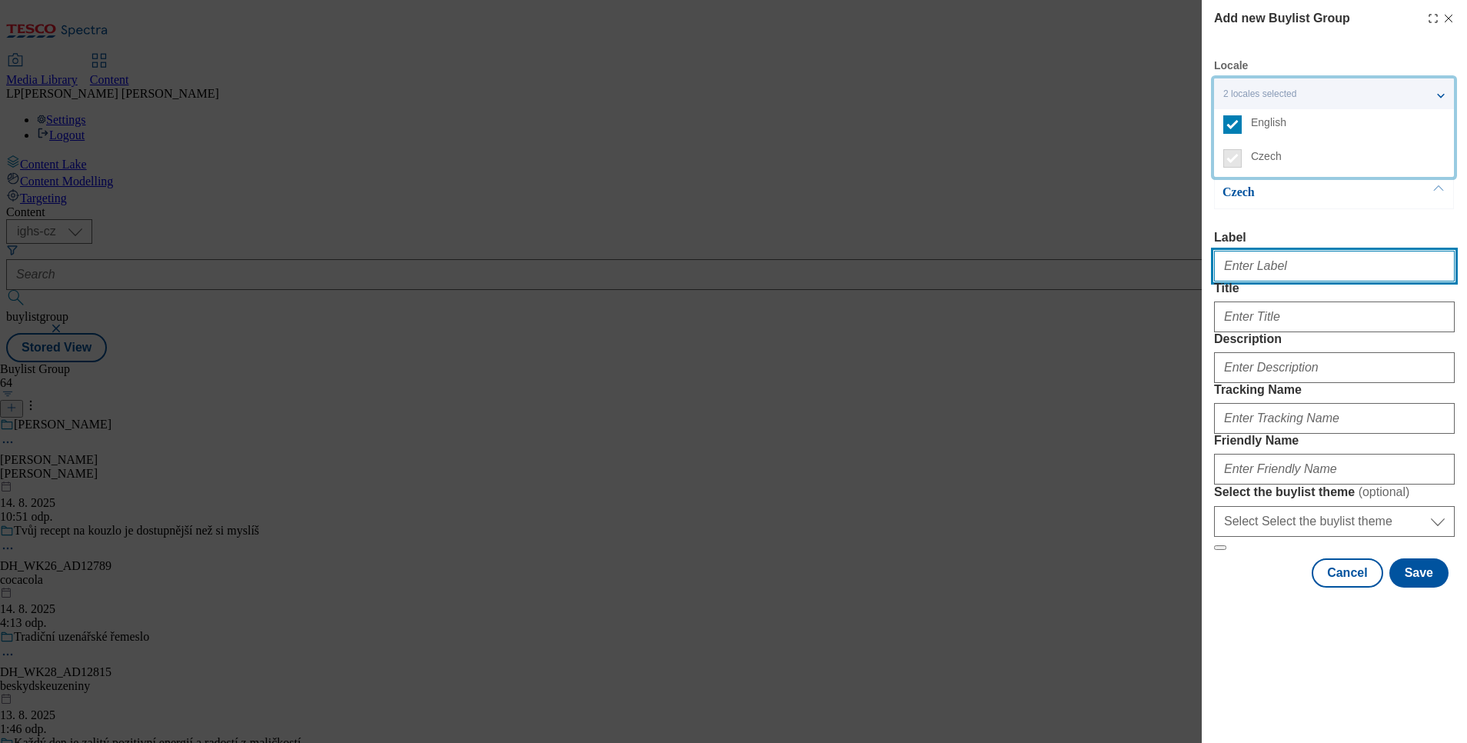  What do you see at coordinates (1266, 156) in the screenshot?
I see `span: Czech` at bounding box center [1266, 156].